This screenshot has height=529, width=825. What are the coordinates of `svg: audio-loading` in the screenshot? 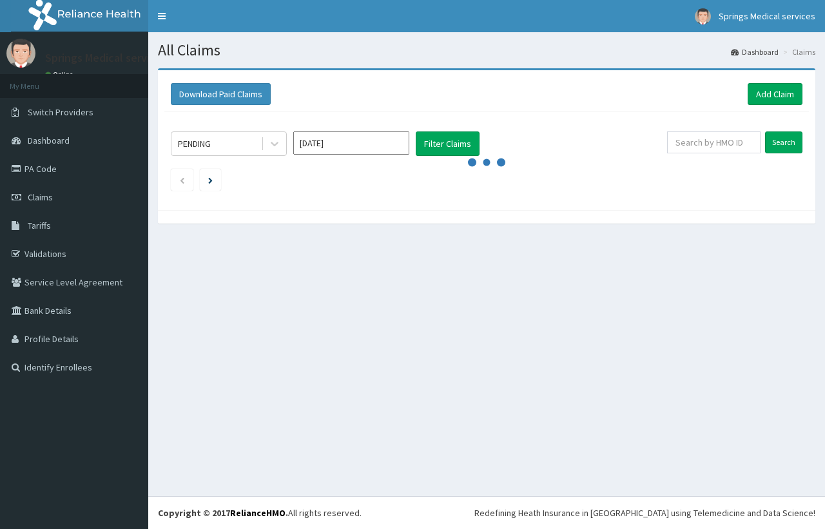 It's located at (486, 162).